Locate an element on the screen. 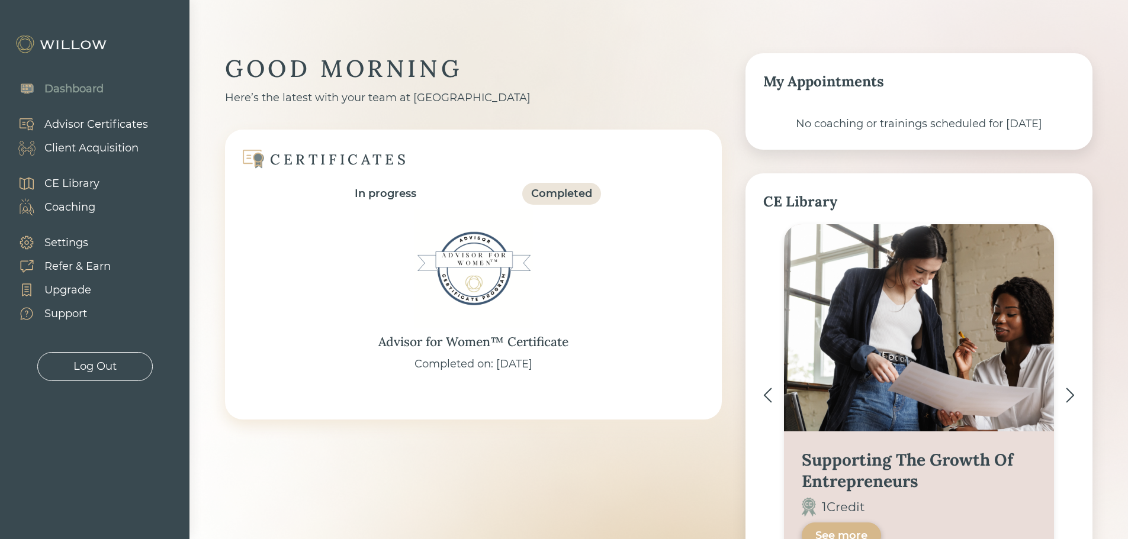 This screenshot has width=1128, height=539. div: Refer & Earn is located at coordinates (78, 266).